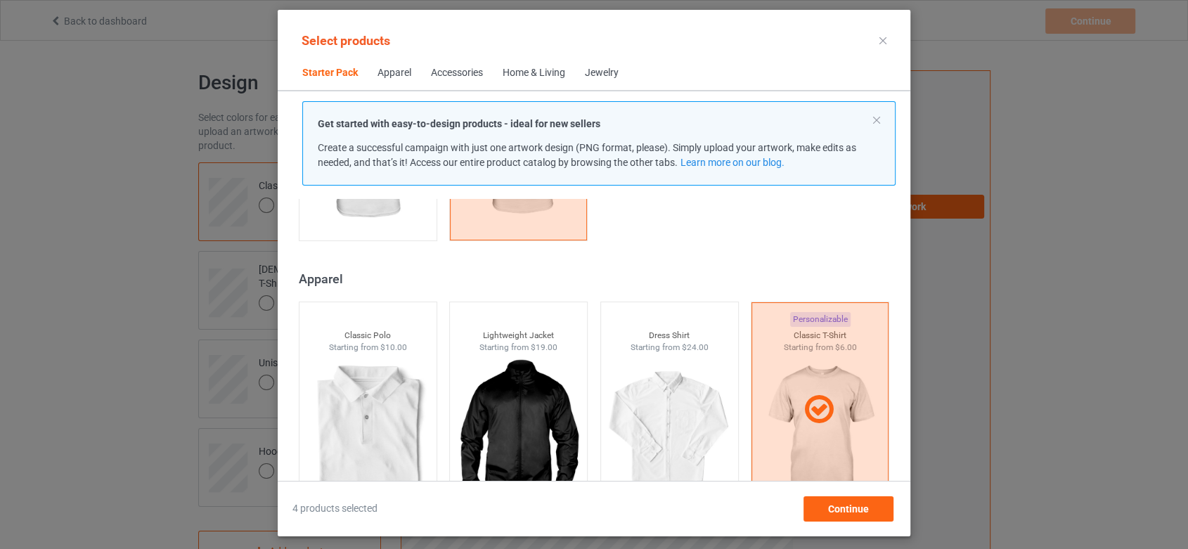 Image resolution: width=1188 pixels, height=549 pixels. Describe the element at coordinates (587, 155) in the screenshot. I see `span: Create a successful campaign with just one artwork design (PNG format, please). Simply upload you...` at that location.